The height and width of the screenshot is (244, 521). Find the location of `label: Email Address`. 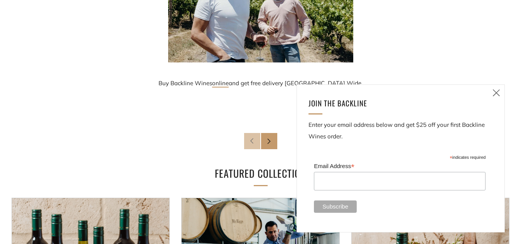

label: Email Address is located at coordinates (399, 166).